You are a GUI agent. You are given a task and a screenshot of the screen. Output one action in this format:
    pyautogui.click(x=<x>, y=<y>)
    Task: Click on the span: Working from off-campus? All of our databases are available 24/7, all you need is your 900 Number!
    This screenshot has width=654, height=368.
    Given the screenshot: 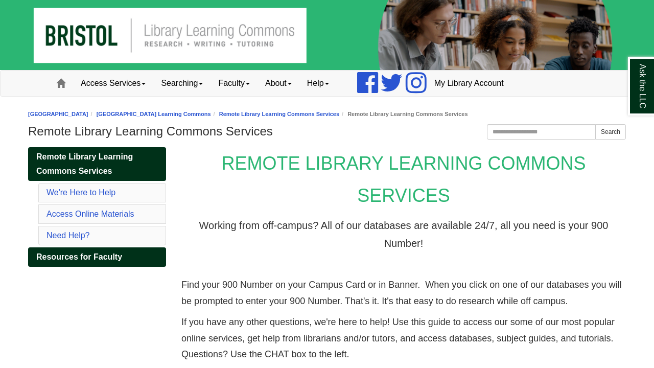 What is the action you would take?
    pyautogui.click(x=404, y=234)
    